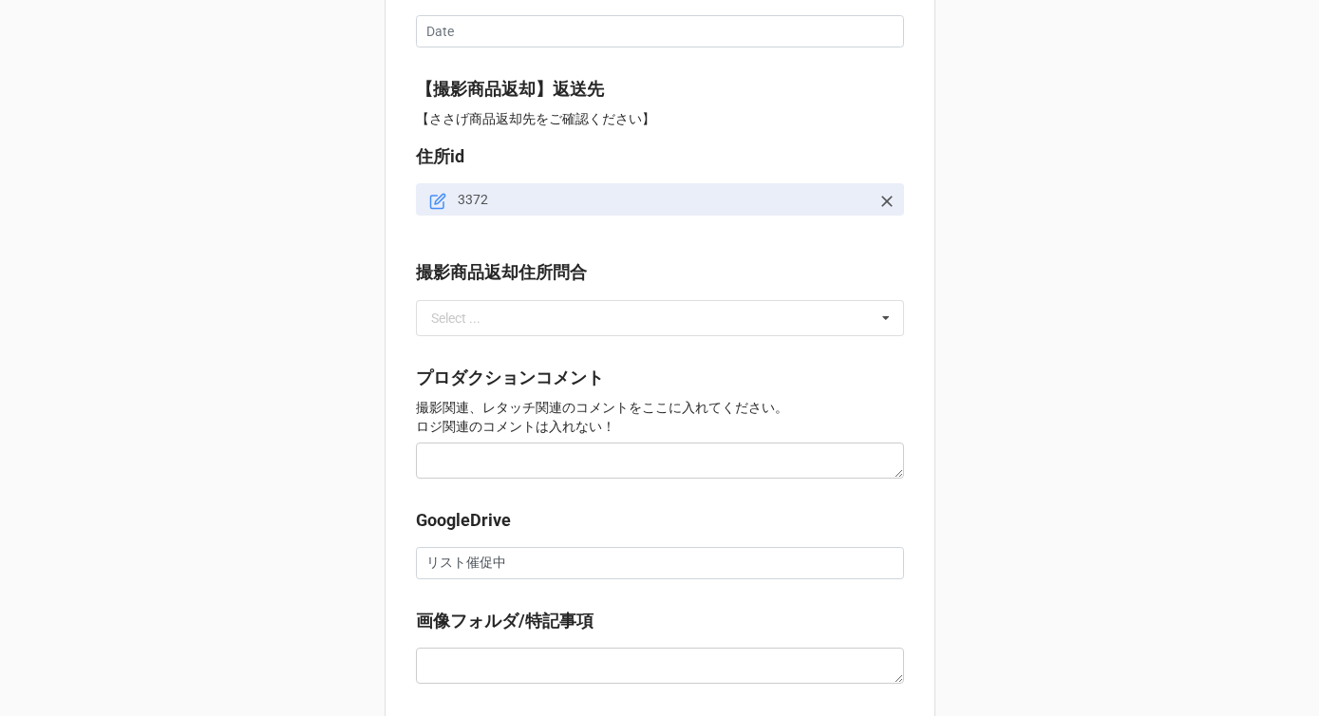 The height and width of the screenshot is (716, 1319). Describe the element at coordinates (664, 199) in the screenshot. I see `p: 3372` at that location.